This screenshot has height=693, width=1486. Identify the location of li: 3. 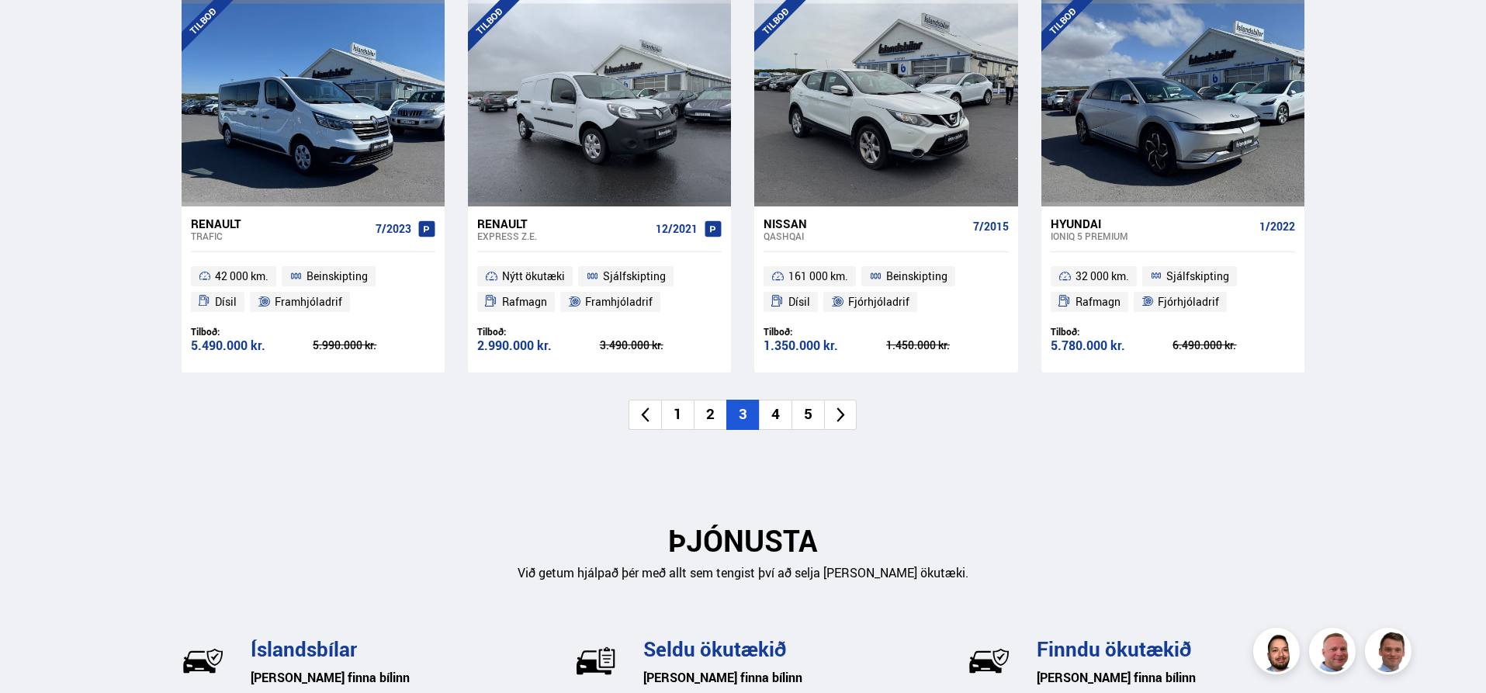
(743, 414).